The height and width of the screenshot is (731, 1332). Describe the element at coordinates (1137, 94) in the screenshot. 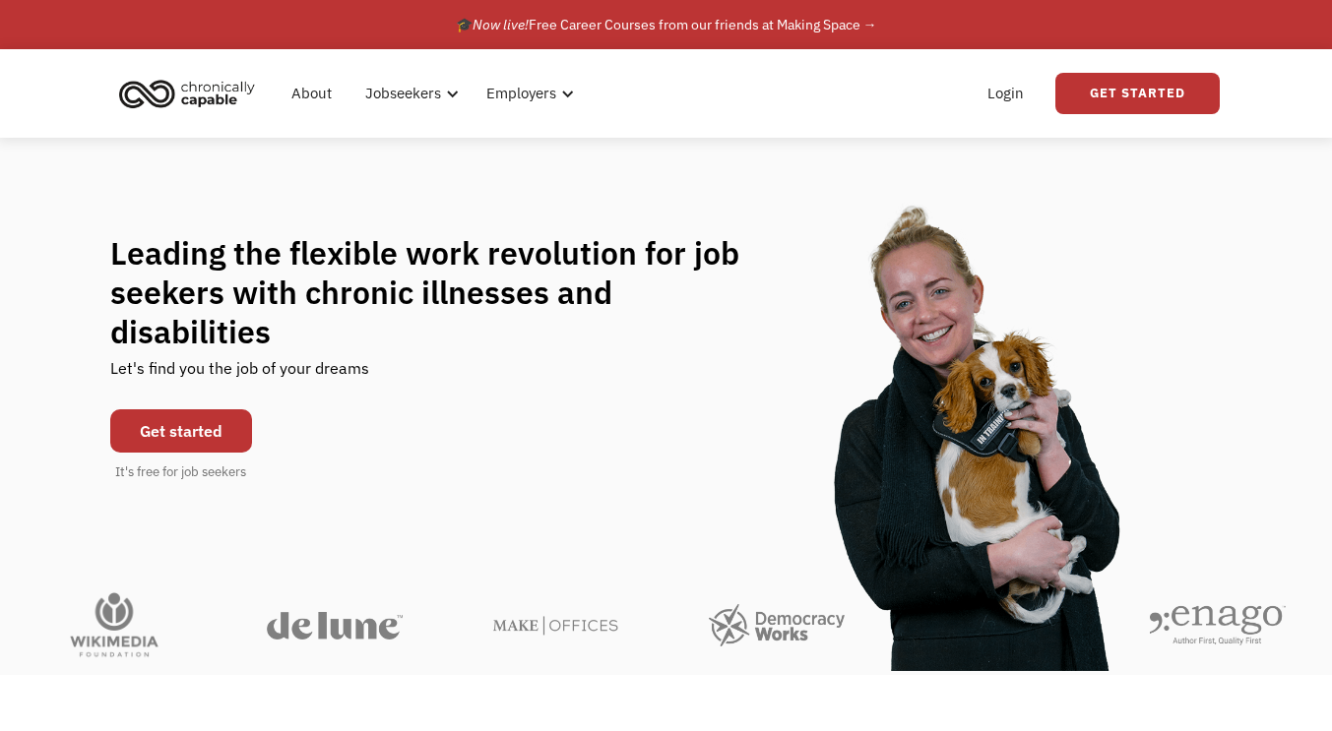

I see `a: Get Started` at that location.